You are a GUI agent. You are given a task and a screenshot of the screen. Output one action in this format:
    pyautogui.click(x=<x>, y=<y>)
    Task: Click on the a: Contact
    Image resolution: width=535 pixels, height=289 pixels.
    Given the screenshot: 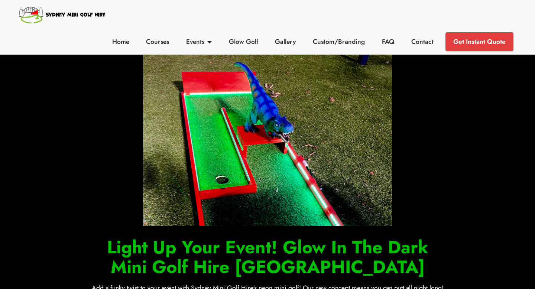 What is the action you would take?
    pyautogui.click(x=422, y=42)
    